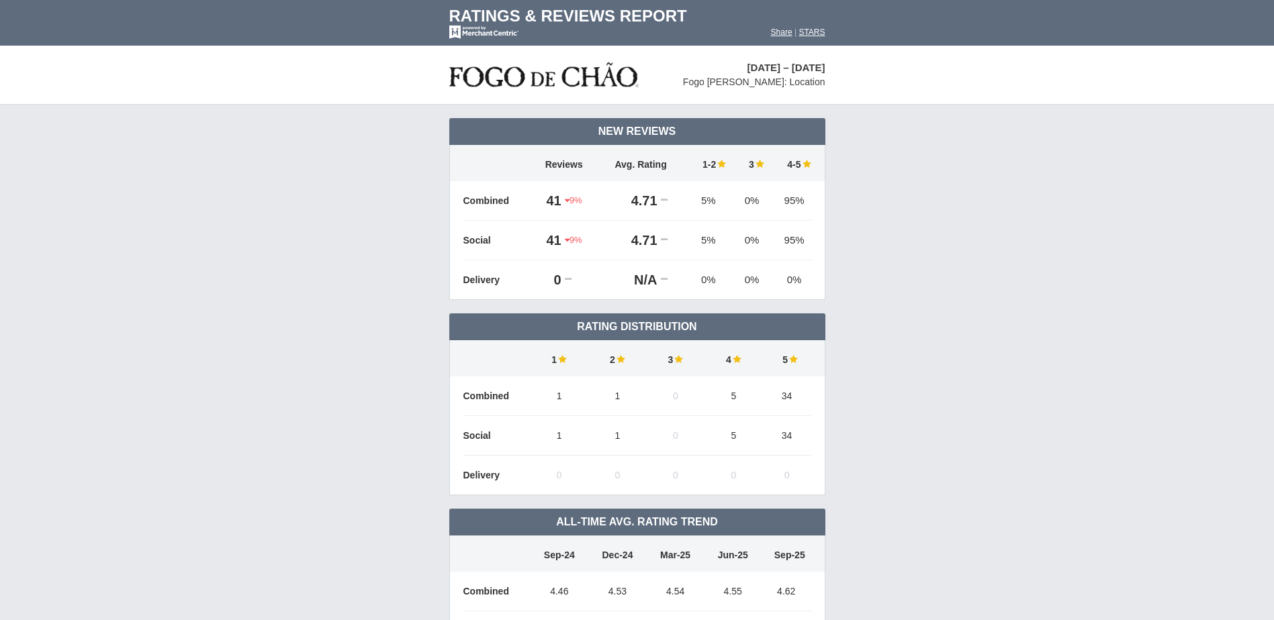 Image resolution: width=1274 pixels, height=620 pixels. I want to click on td: Rating Distribution, so click(637, 327).